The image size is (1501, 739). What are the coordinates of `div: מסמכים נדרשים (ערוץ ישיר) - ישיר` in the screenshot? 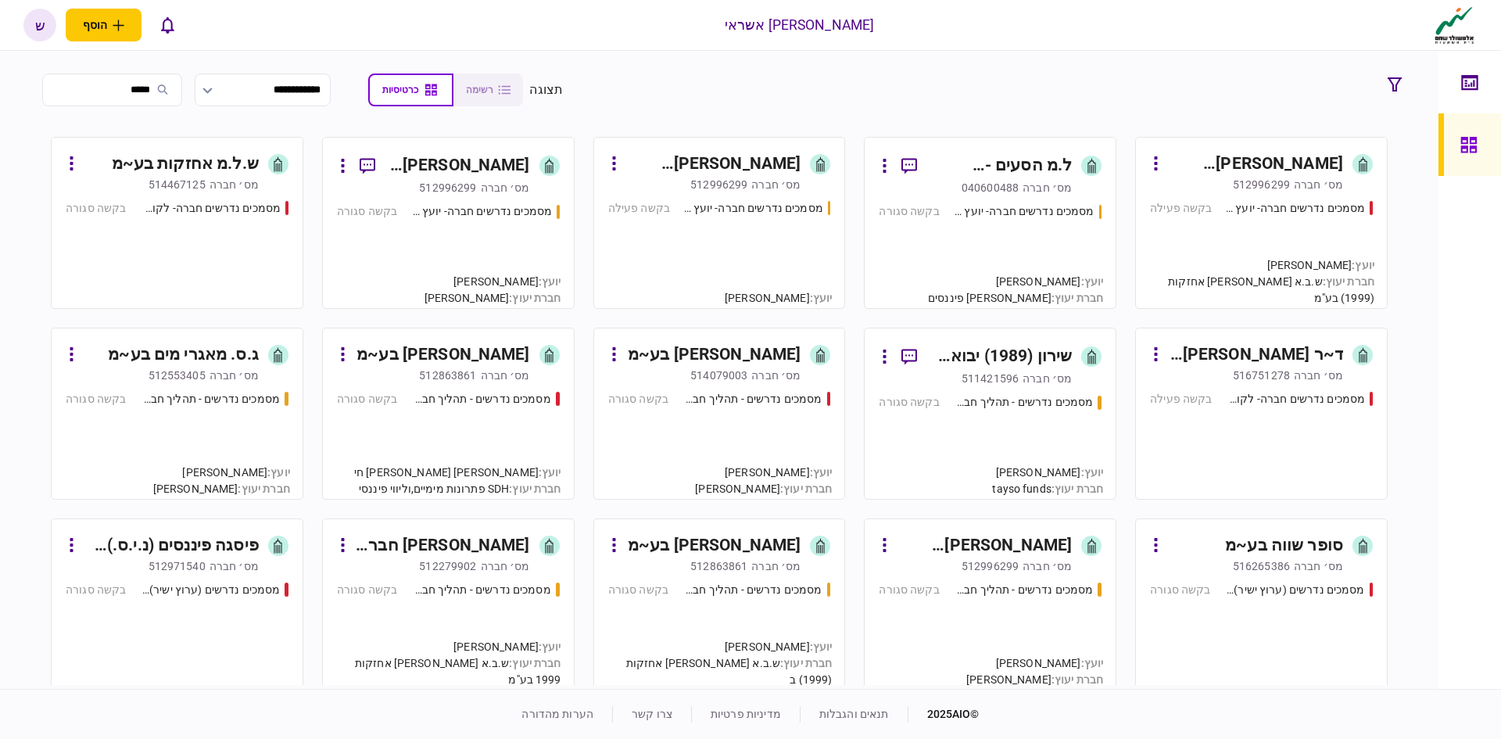 It's located at (210, 590).